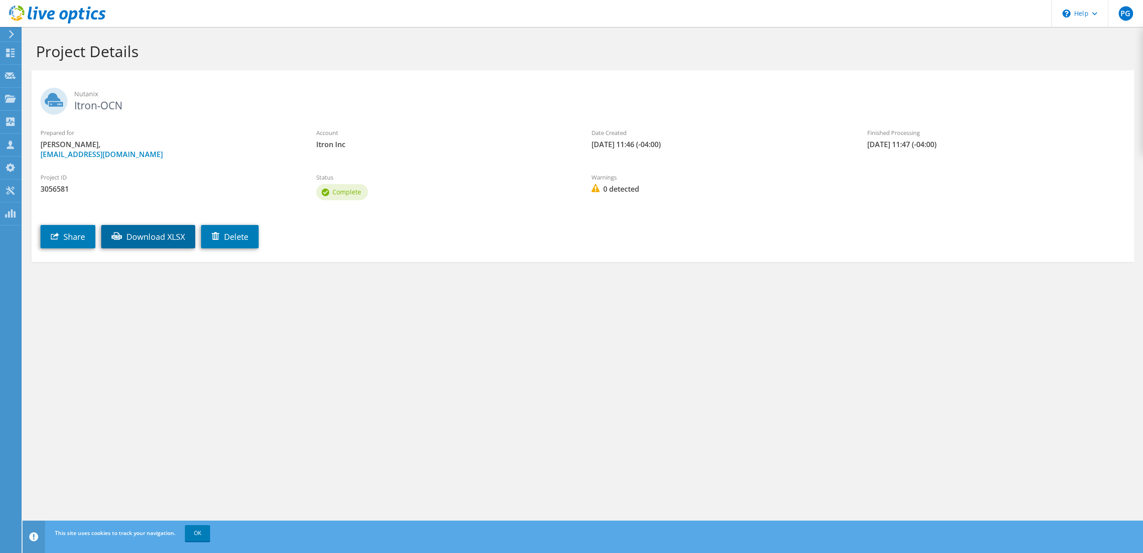 This screenshot has width=1143, height=553. Describe the element at coordinates (720, 189) in the screenshot. I see `span: 0 detected` at that location.